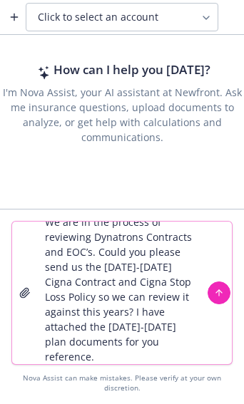  Describe the element at coordinates (98, 17) in the screenshot. I see `span: Click to select an account` at that location.